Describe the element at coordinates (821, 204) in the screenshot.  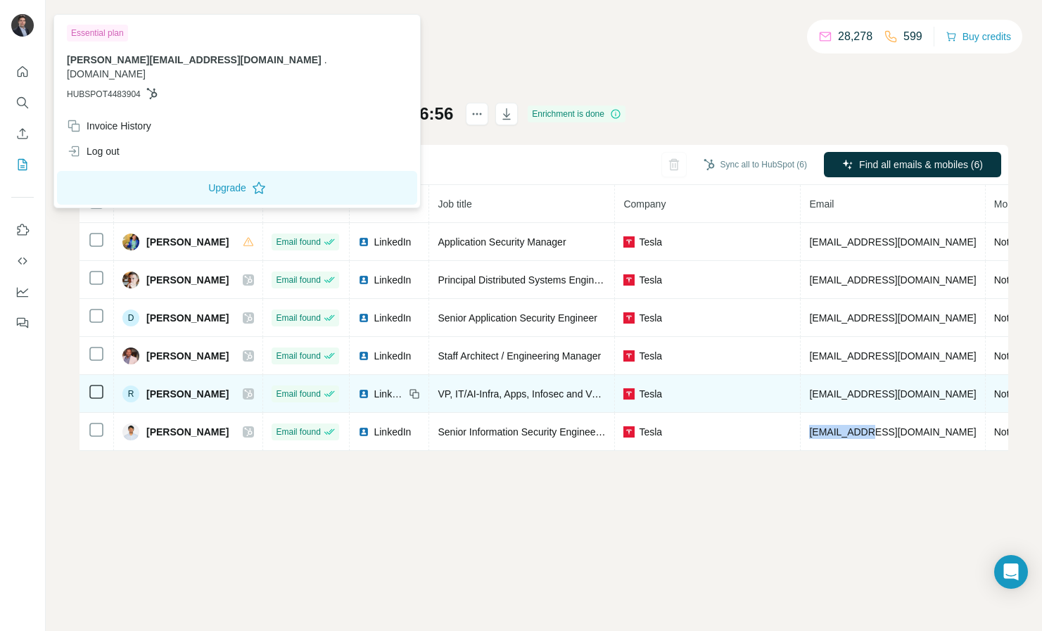
I see `span: Email` at that location.